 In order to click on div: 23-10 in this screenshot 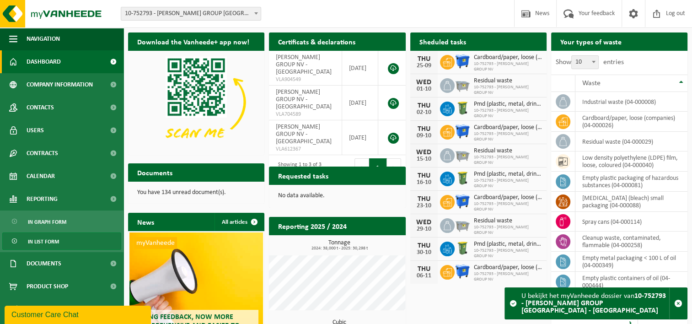, I will do `click(424, 206)`.